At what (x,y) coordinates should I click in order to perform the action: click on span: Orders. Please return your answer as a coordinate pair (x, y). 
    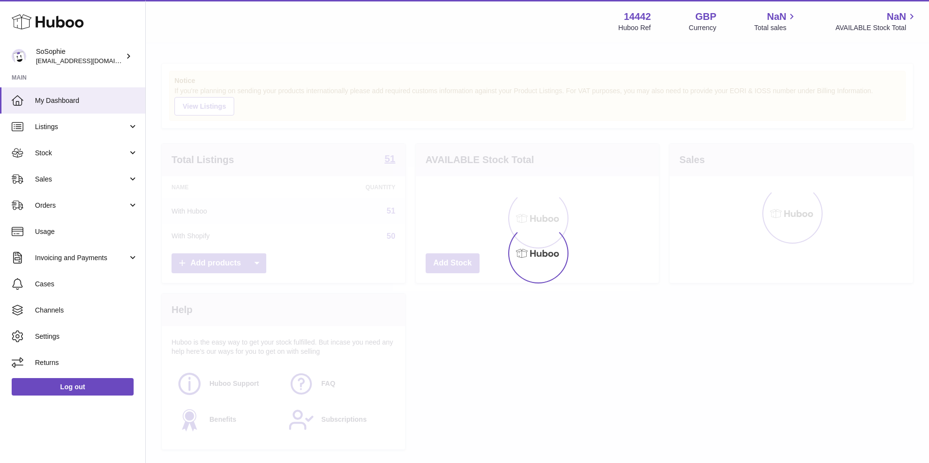
    Looking at the image, I should click on (81, 205).